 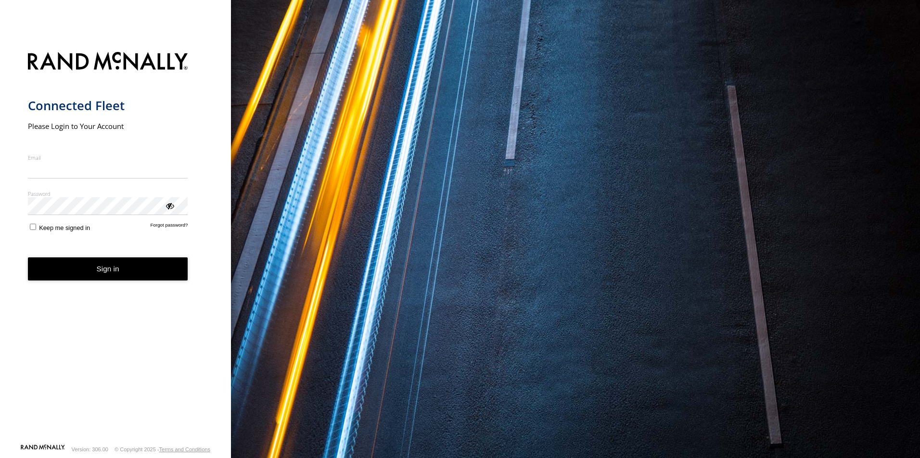 What do you see at coordinates (108, 269) in the screenshot?
I see `button: Sign in` at bounding box center [108, 269].